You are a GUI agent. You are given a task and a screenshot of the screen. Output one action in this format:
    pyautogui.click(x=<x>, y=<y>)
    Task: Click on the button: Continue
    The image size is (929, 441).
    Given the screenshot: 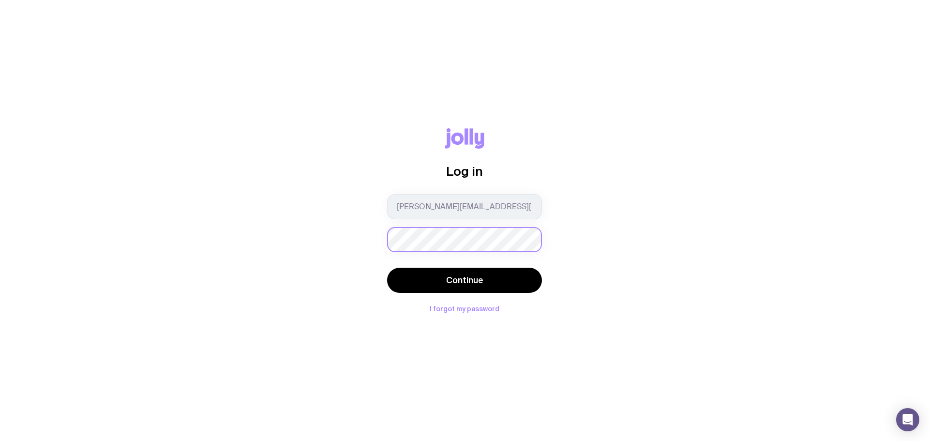 What is the action you would take?
    pyautogui.click(x=464, y=280)
    